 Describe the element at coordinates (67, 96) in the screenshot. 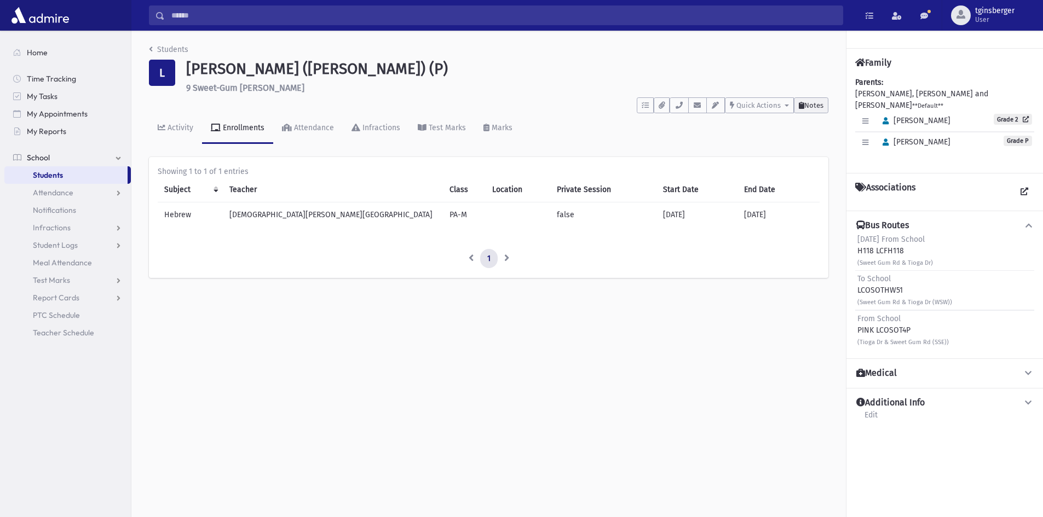

I see `a: My Tasks` at that location.